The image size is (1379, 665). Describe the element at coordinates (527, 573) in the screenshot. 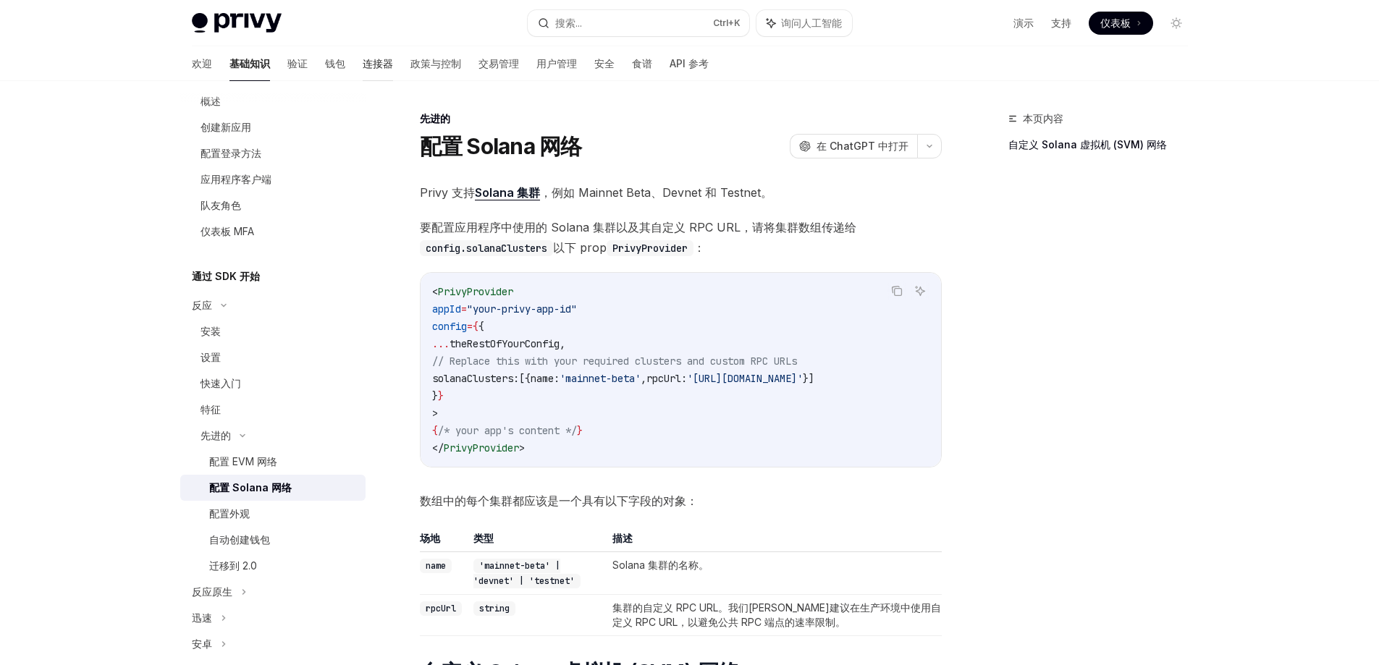

I see `code: 'mainnet-beta' | 'devnet' | 'testnet'` at that location.